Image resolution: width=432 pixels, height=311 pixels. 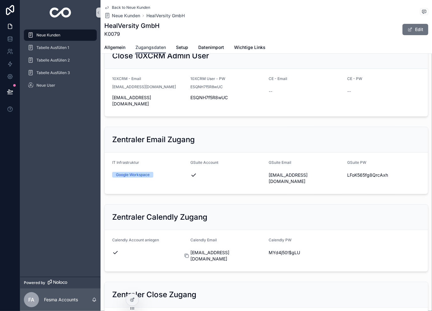 What do you see at coordinates (166, 16) in the screenshot?
I see `a: HealVersity GmbH` at bounding box center [166, 16].